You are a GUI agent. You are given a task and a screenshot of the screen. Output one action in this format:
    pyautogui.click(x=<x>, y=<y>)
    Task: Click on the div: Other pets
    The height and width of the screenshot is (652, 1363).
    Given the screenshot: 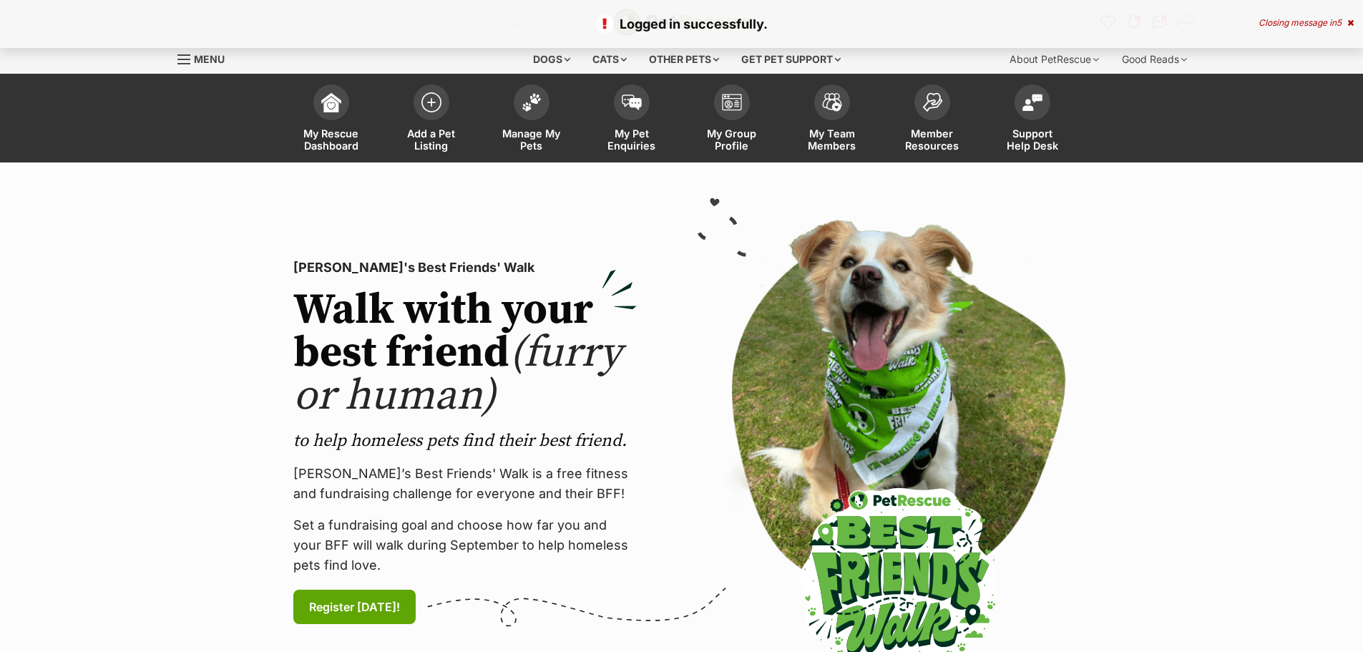 What is the action you would take?
    pyautogui.click(x=684, y=59)
    